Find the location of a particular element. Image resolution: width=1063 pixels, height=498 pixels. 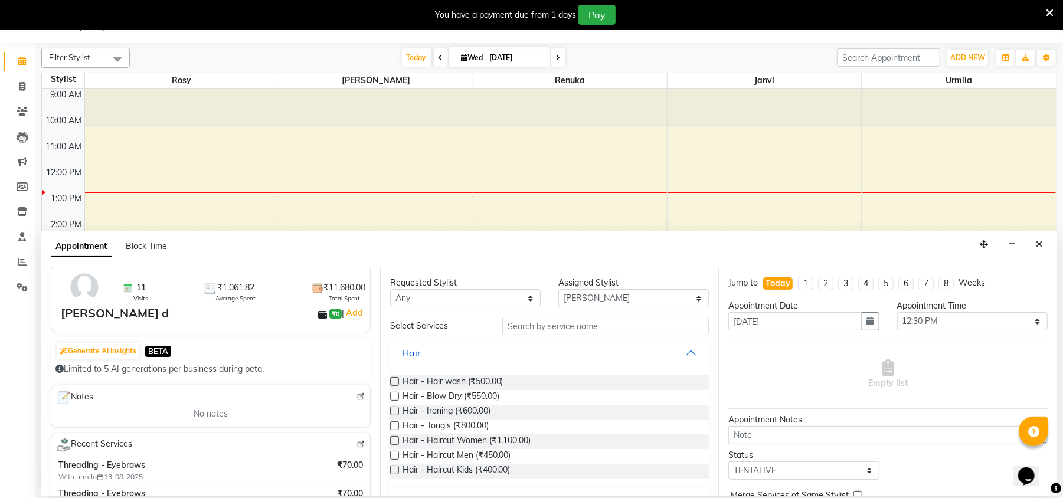

span: Hair - Haircut Women (₹1,100.00) is located at coordinates (467, 441).